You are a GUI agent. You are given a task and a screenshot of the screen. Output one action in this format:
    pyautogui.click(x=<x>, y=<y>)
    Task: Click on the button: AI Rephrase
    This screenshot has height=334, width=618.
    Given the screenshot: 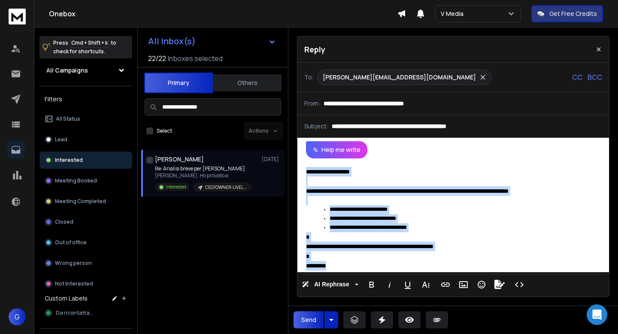 What is the action you would take?
    pyautogui.click(x=330, y=285)
    